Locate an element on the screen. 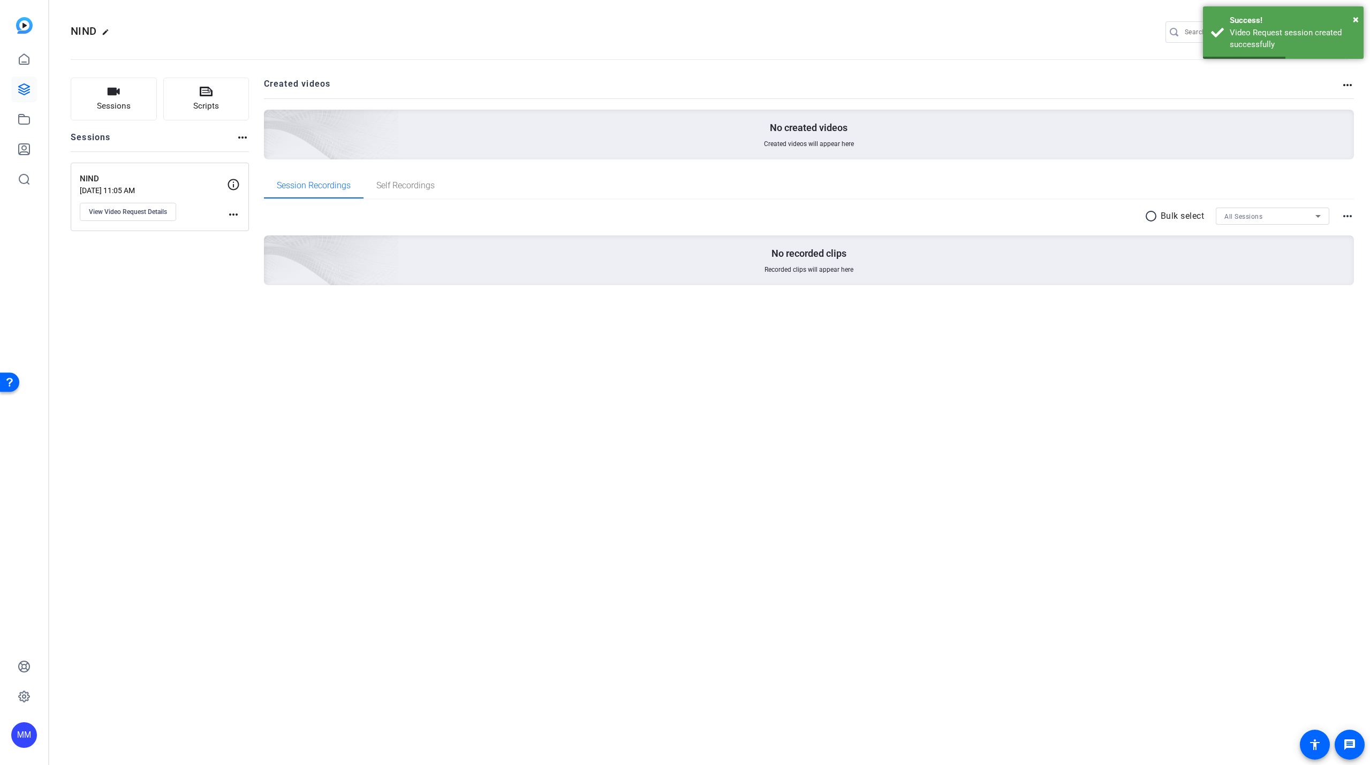 The height and width of the screenshot is (765, 1370). img: embarkstudio-empty-session.png is located at coordinates (271, 246).